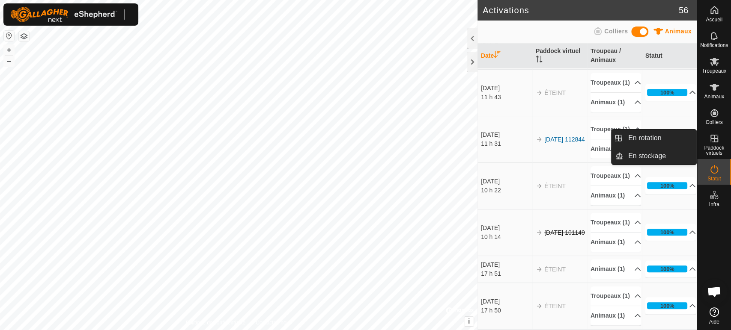  Describe the element at coordinates (24, 36) in the screenshot. I see `button: Couches de carte` at that location.